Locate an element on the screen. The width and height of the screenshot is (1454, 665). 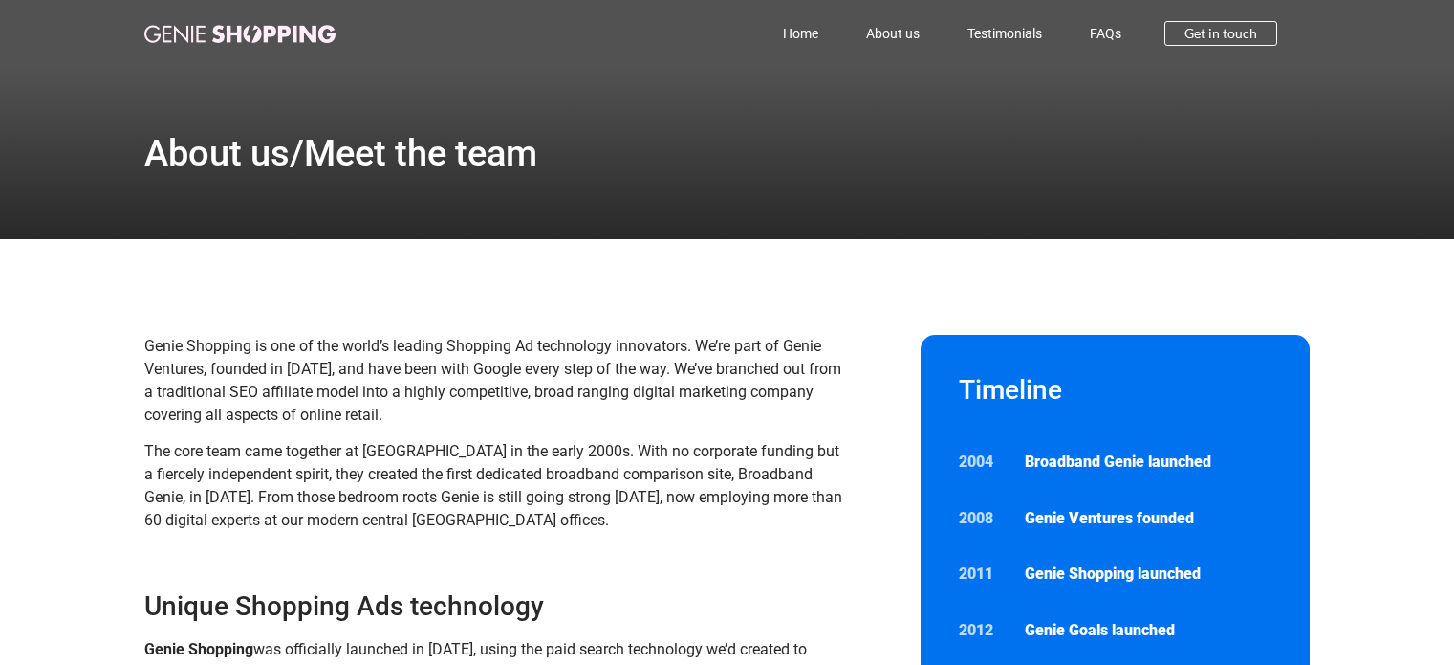
p: Genie Goals launched is located at coordinates (1148, 630).